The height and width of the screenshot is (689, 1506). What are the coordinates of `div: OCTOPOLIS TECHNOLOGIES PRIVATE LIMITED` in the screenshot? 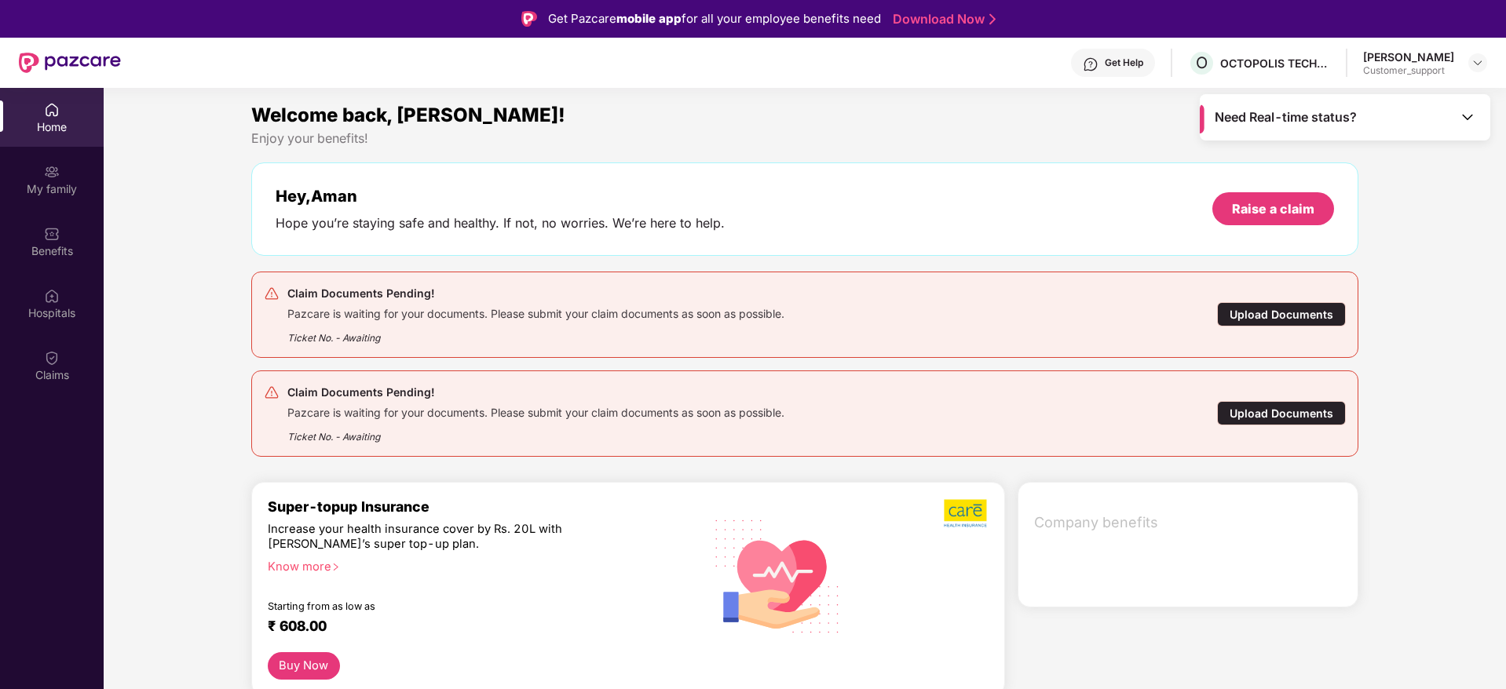 It's located at (1275, 63).